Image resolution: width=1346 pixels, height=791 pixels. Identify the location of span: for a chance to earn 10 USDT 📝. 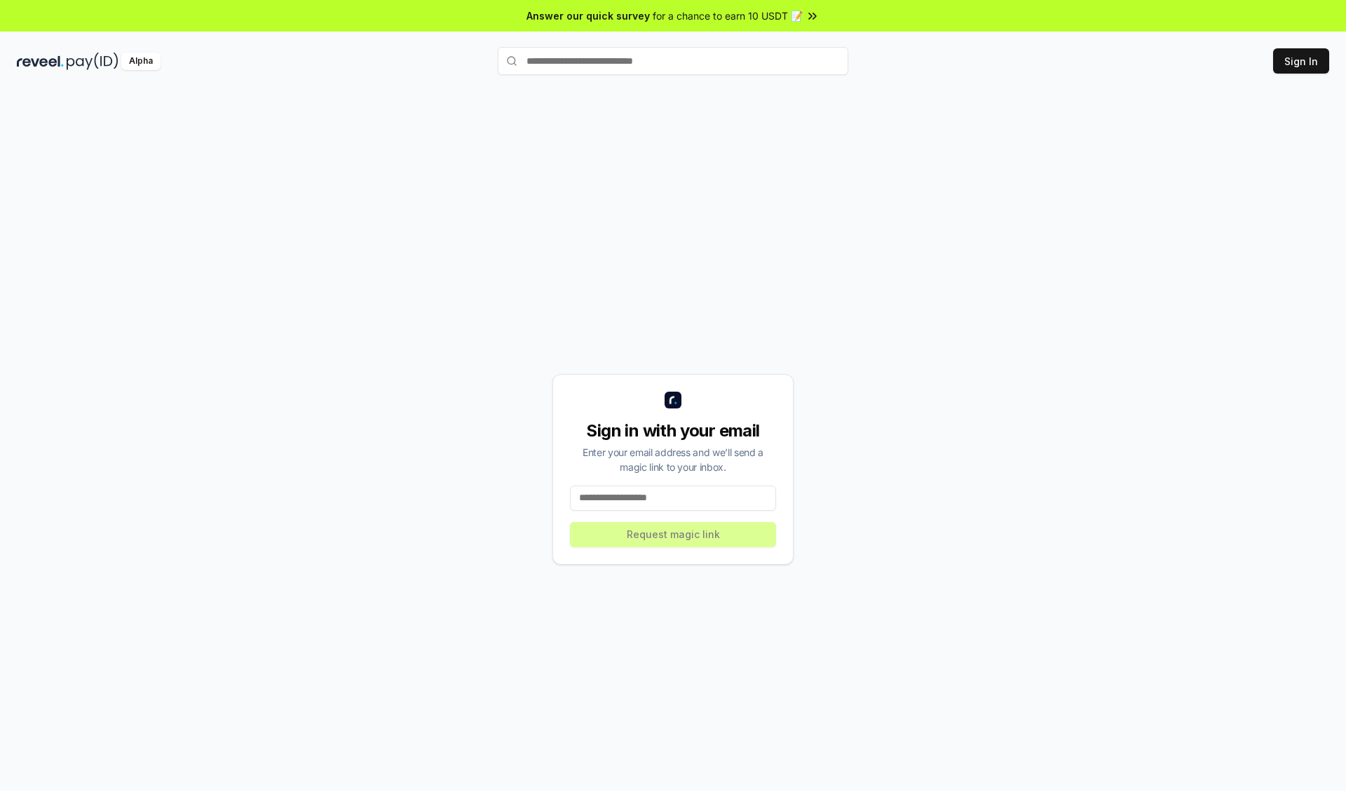
(728, 15).